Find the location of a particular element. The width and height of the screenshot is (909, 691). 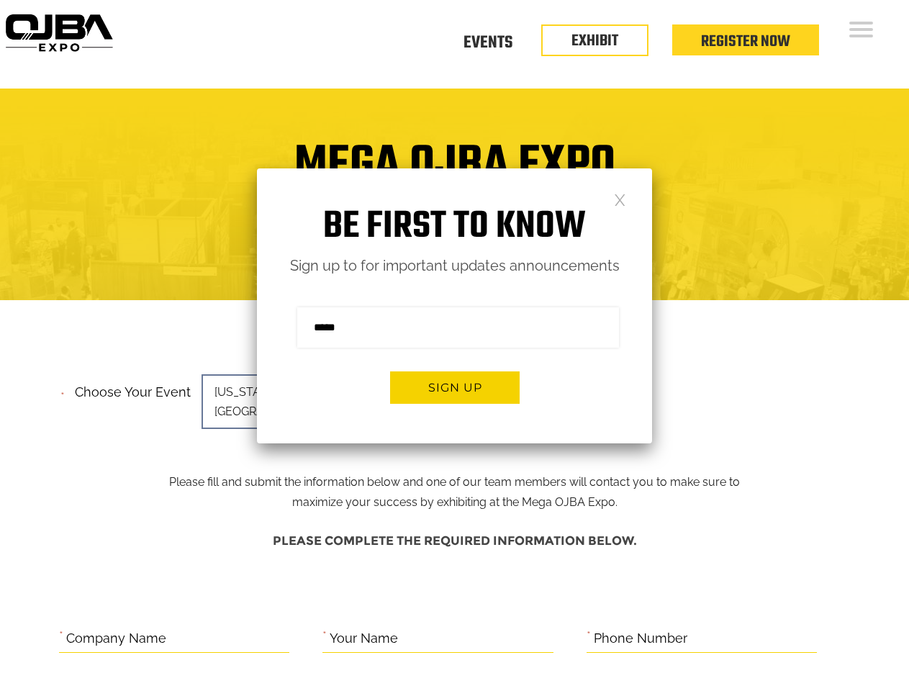

h4: Please complete the required information below. is located at coordinates (455, 540).